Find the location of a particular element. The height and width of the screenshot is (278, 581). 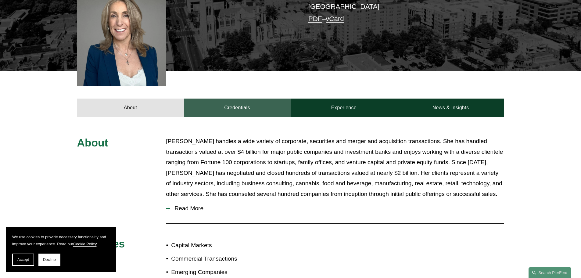

button: Read More is located at coordinates (335, 208).